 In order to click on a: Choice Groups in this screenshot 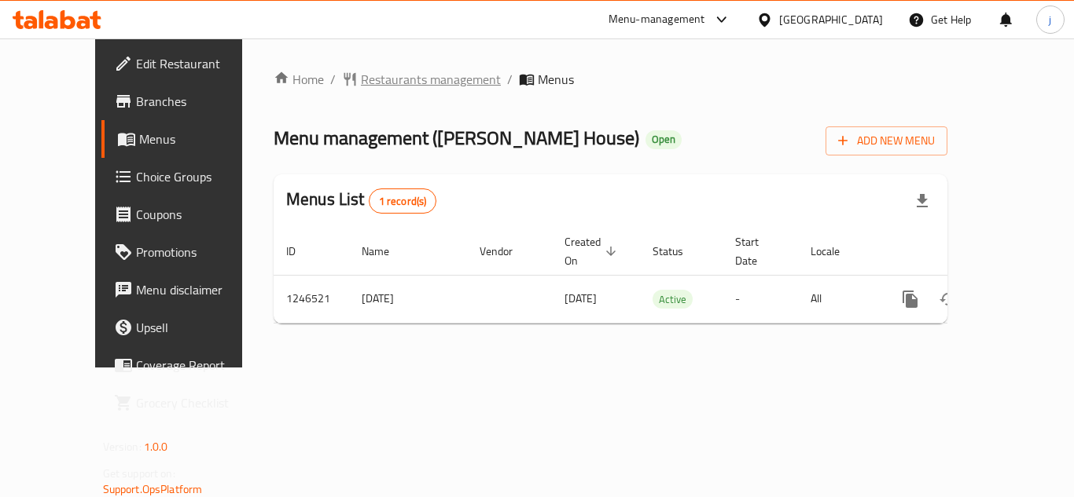, I will do `click(188, 177)`.